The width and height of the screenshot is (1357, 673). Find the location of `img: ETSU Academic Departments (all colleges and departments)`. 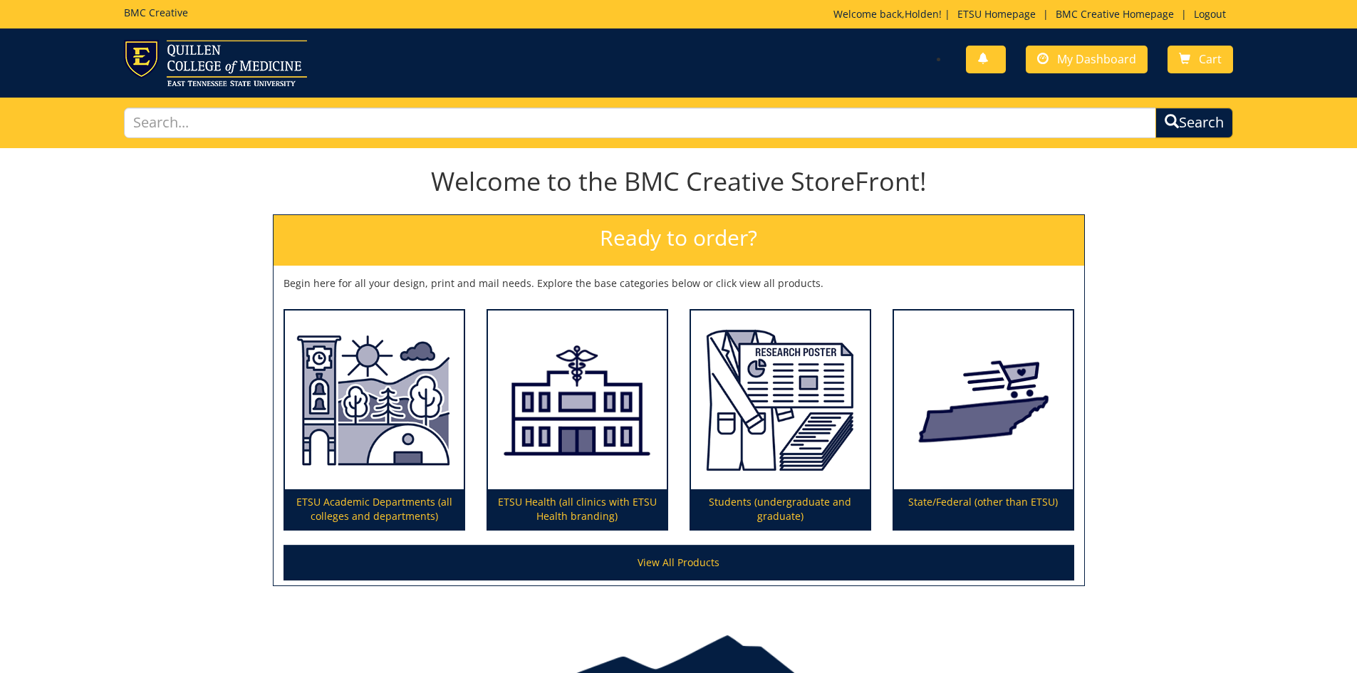

img: ETSU Academic Departments (all colleges and departments) is located at coordinates (374, 400).